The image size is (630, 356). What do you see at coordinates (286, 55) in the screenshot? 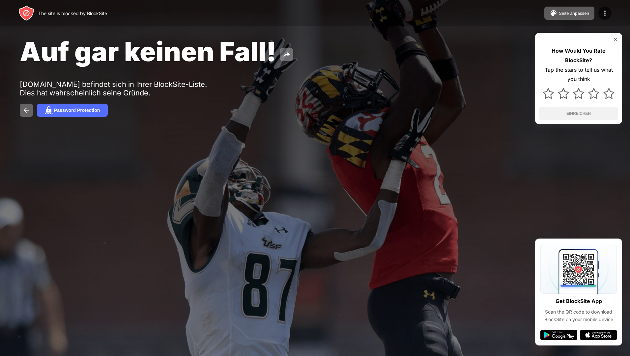
I see `img: share.svg` at bounding box center [286, 55].